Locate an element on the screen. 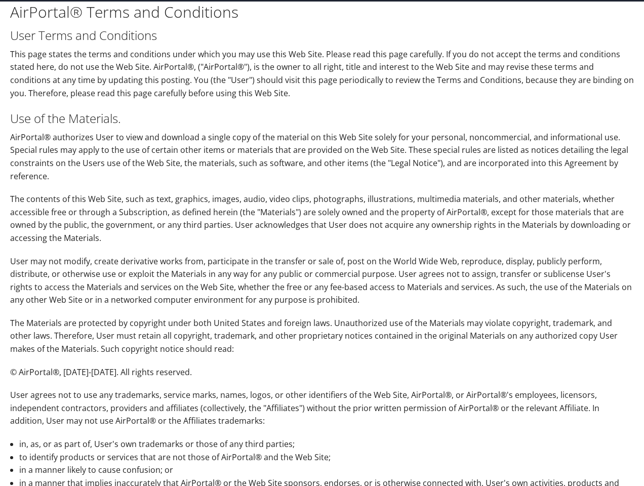 The height and width of the screenshot is (486, 644). p: AirPortal® authorizes User to view and download a single copy of the material on this Web Site so... is located at coordinates (322, 157).